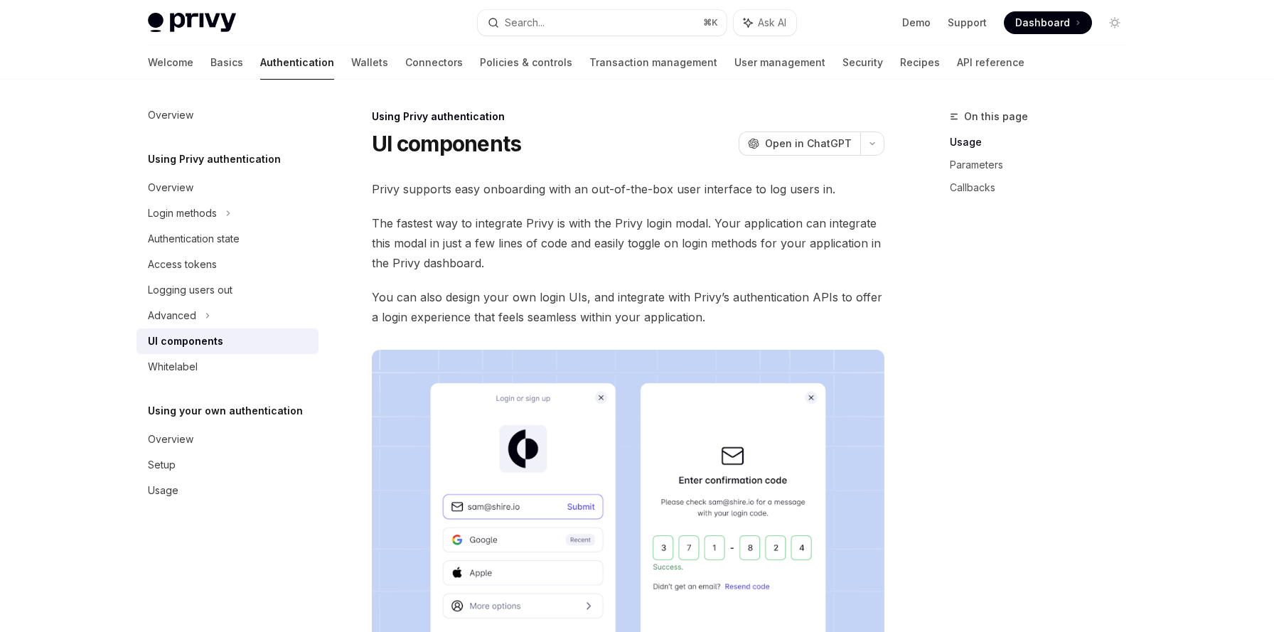 The height and width of the screenshot is (632, 1274). What do you see at coordinates (917, 23) in the screenshot?
I see `a: Demo` at bounding box center [917, 23].